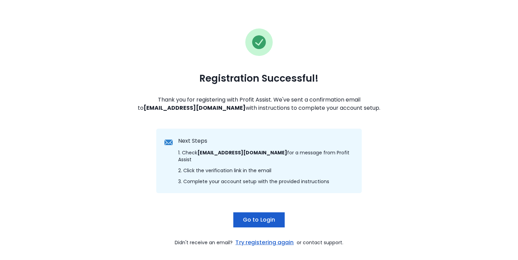 Image resolution: width=518 pixels, height=260 pixels. What do you see at coordinates (254, 181) in the screenshot?
I see `span: 3. Complete your account setup with the provided instructions` at bounding box center [254, 181].